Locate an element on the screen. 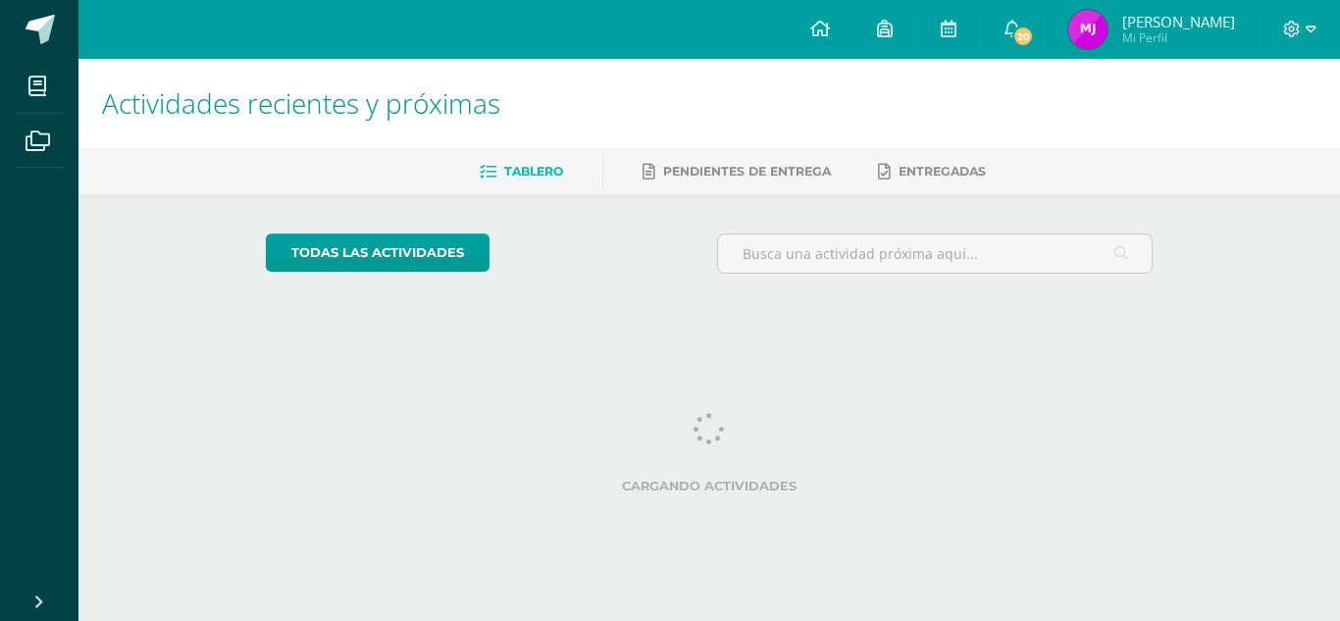 The width and height of the screenshot is (1340, 621). a: Pendientes de entrega is located at coordinates (737, 172).